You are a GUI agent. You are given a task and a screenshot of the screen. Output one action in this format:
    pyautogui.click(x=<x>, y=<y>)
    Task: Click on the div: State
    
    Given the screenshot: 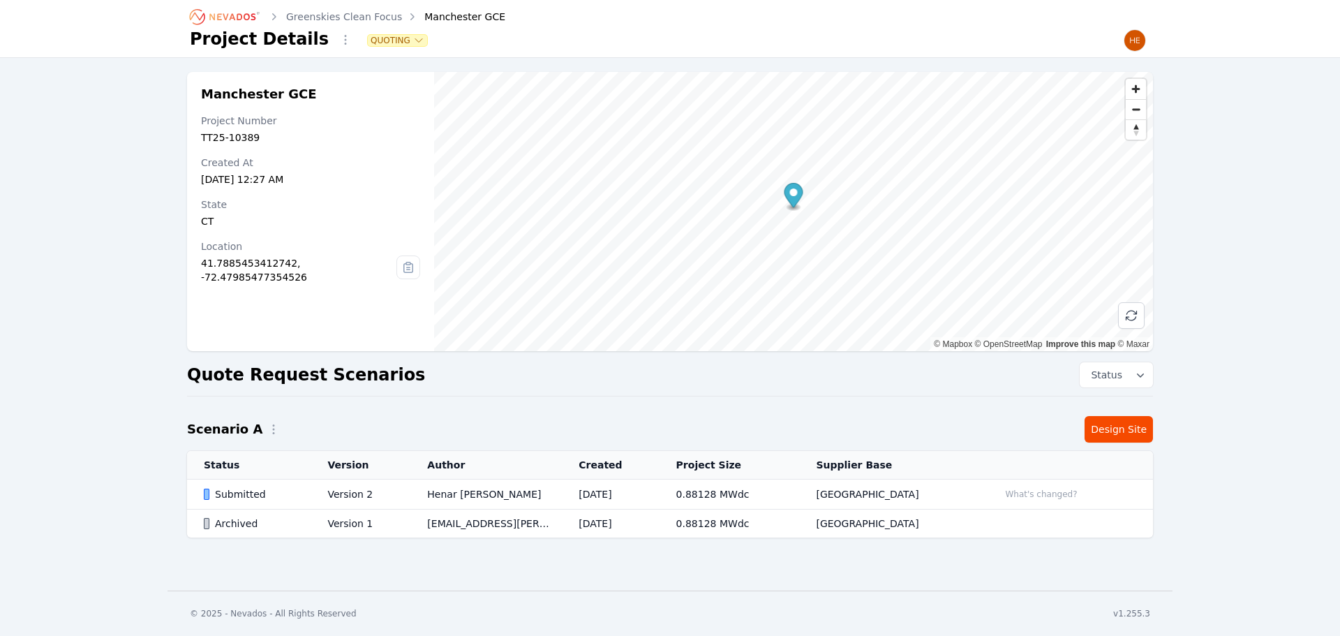 What is the action you would take?
    pyautogui.click(x=311, y=205)
    